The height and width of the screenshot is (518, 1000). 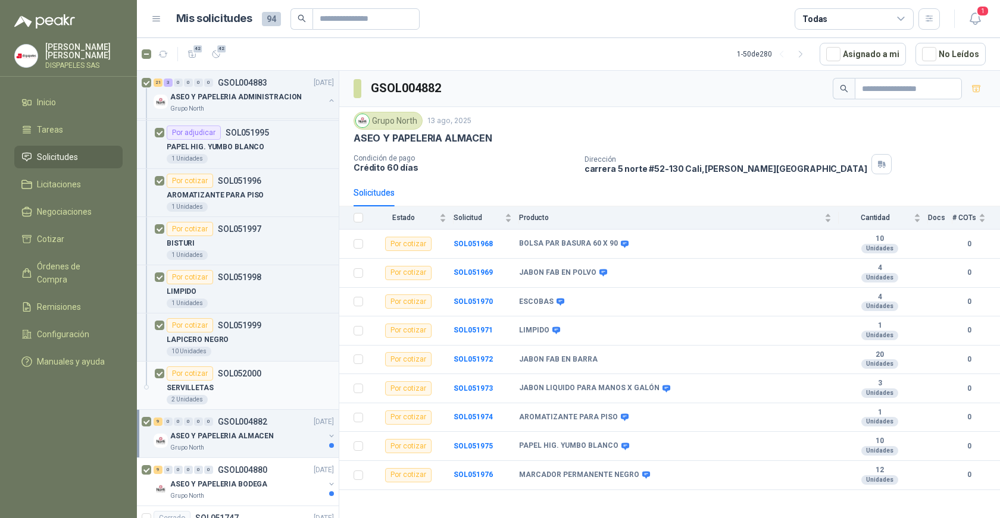 What do you see at coordinates (45, 21) in the screenshot?
I see `img: Logo peakr` at bounding box center [45, 21].